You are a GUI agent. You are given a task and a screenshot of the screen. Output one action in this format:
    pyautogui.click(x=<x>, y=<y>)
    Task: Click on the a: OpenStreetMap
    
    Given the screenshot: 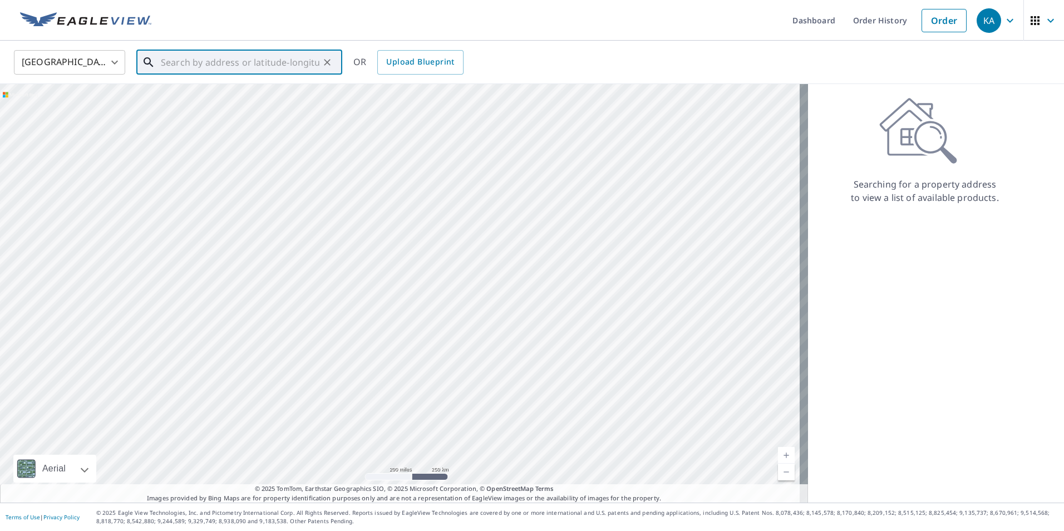 What is the action you would take?
    pyautogui.click(x=510, y=488)
    